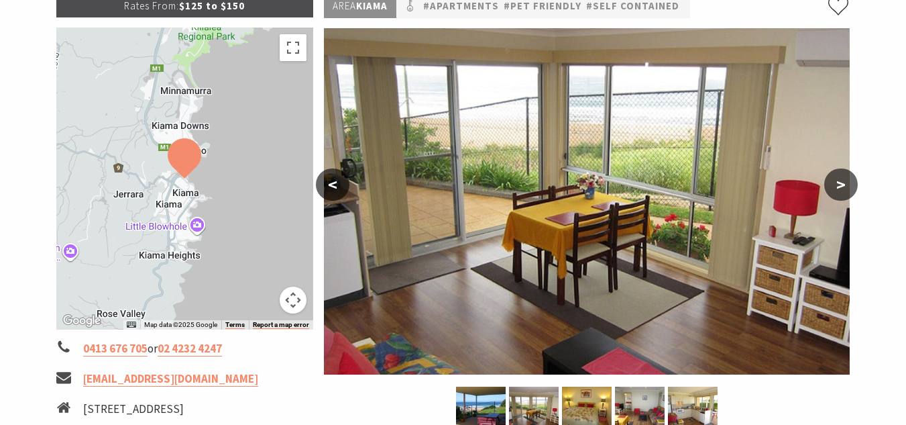 This screenshot has width=906, height=425. What do you see at coordinates (293, 48) in the screenshot?
I see `button: Toggle fullscreen view` at bounding box center [293, 48].